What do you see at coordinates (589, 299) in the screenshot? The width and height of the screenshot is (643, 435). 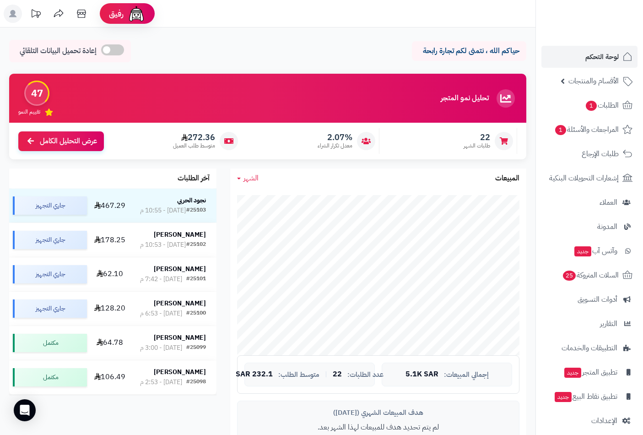 I see `a: أدوات التسويق` at bounding box center [589, 299].